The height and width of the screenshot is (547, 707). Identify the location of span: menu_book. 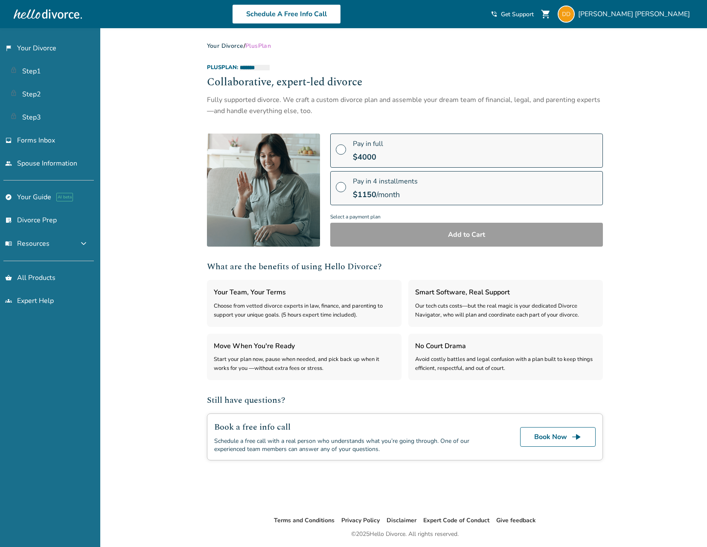
(9, 244).